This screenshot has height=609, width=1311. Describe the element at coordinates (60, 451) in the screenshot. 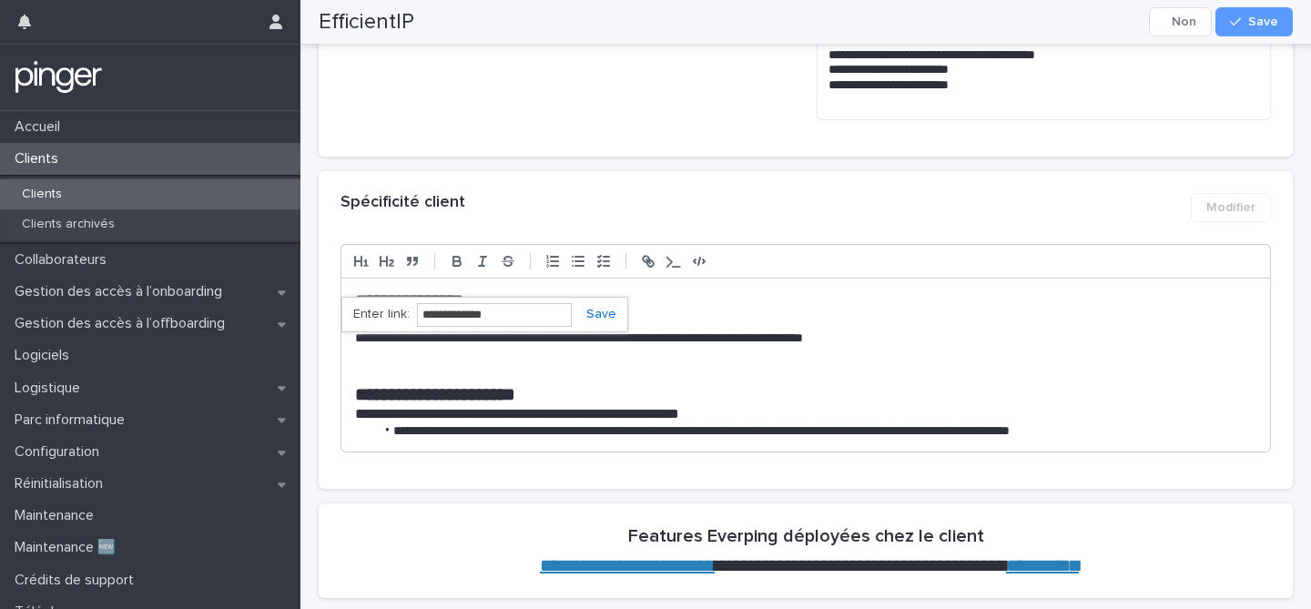

I see `p: Configuration` at that location.